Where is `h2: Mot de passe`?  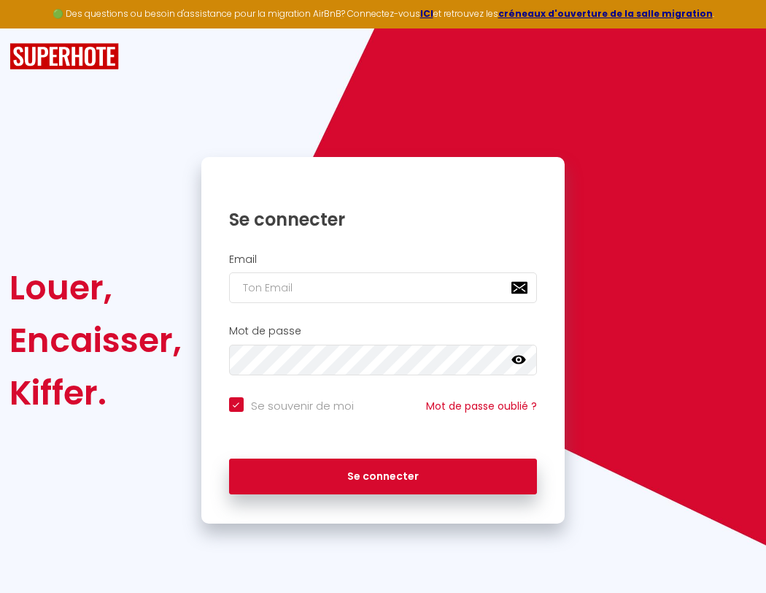 h2: Mot de passe is located at coordinates (383, 331).